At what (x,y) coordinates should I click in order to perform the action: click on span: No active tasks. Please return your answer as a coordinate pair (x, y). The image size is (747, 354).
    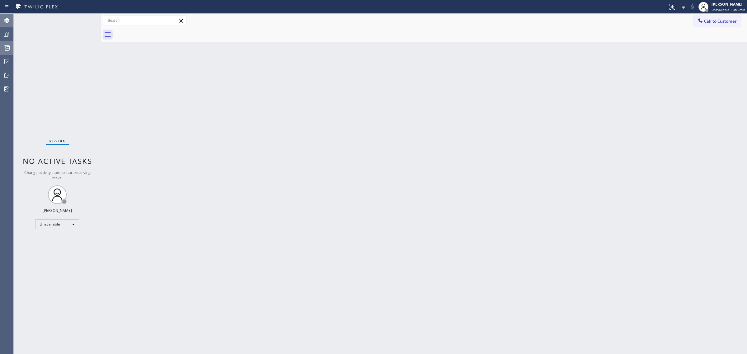
    Looking at the image, I should click on (57, 161).